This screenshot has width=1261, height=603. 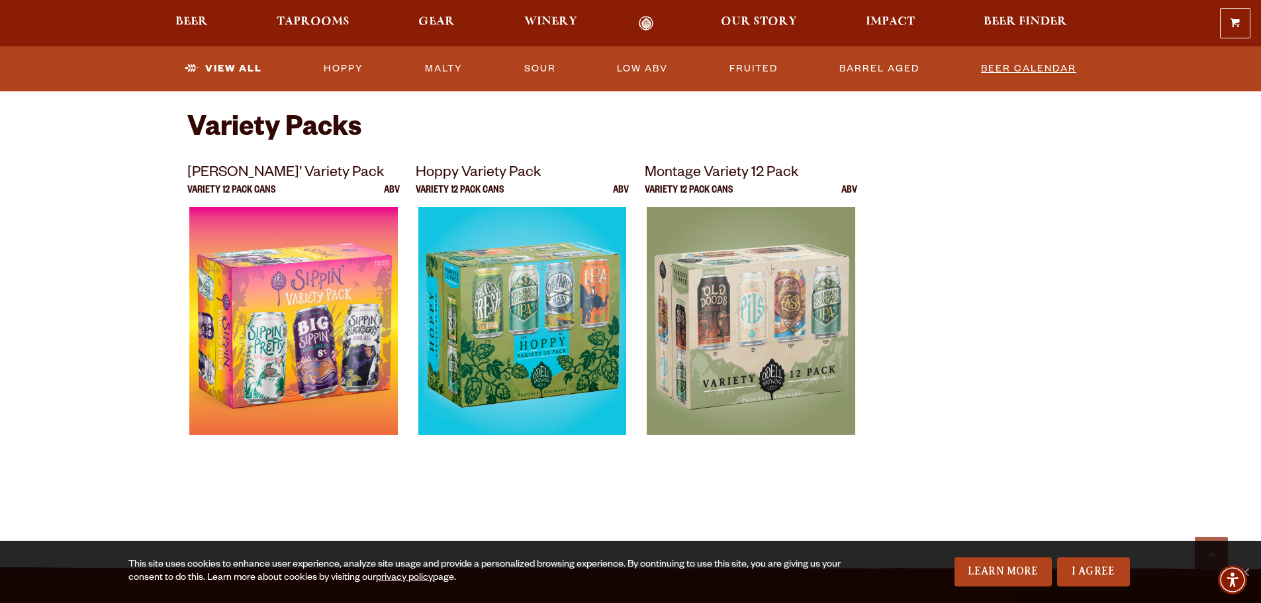 I want to click on a: Our Story, so click(x=758, y=23).